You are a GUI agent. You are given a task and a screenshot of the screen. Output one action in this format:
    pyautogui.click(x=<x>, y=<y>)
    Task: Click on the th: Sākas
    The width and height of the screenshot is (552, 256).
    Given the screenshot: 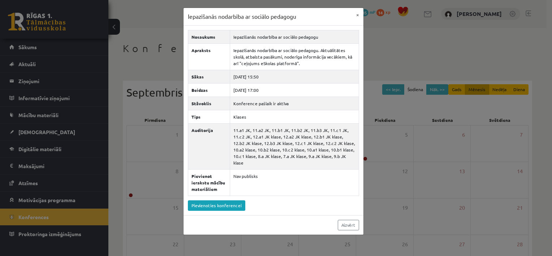 What is the action you would take?
    pyautogui.click(x=209, y=76)
    